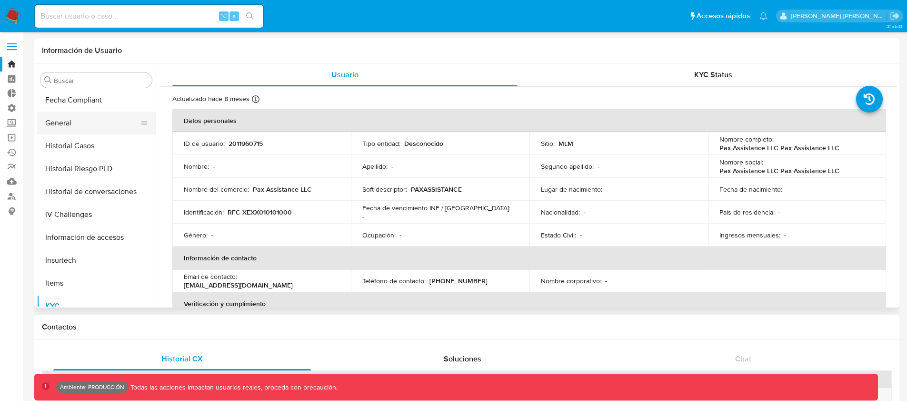  I want to click on input: Buscar usuario o caso..., so click(149, 16).